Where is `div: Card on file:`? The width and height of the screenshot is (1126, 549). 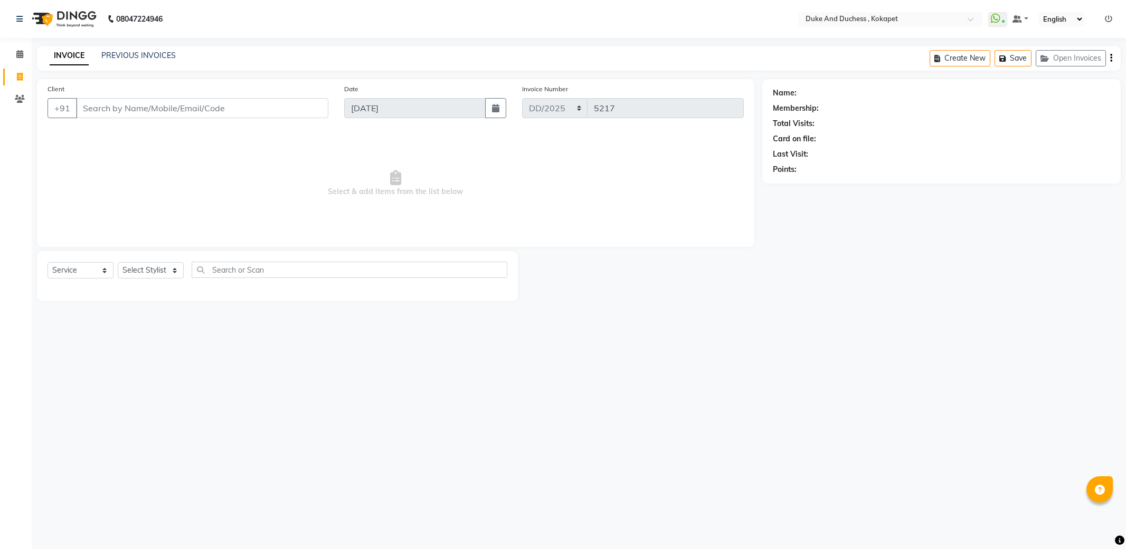 div: Card on file: is located at coordinates (794, 139).